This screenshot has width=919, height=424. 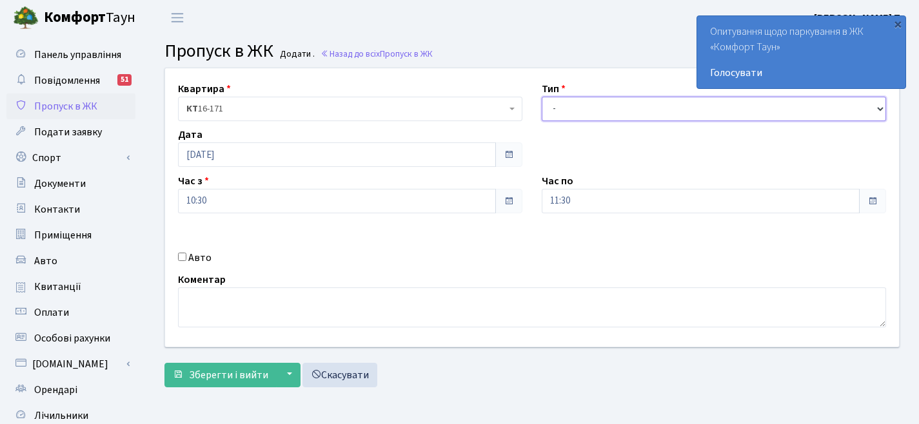 I want to click on button: Переключити навігацію, so click(x=177, y=17).